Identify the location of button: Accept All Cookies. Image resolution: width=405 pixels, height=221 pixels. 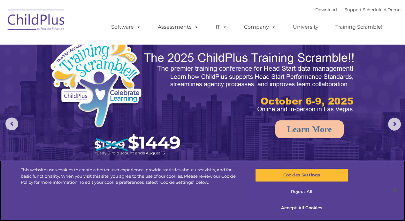
(302, 208).